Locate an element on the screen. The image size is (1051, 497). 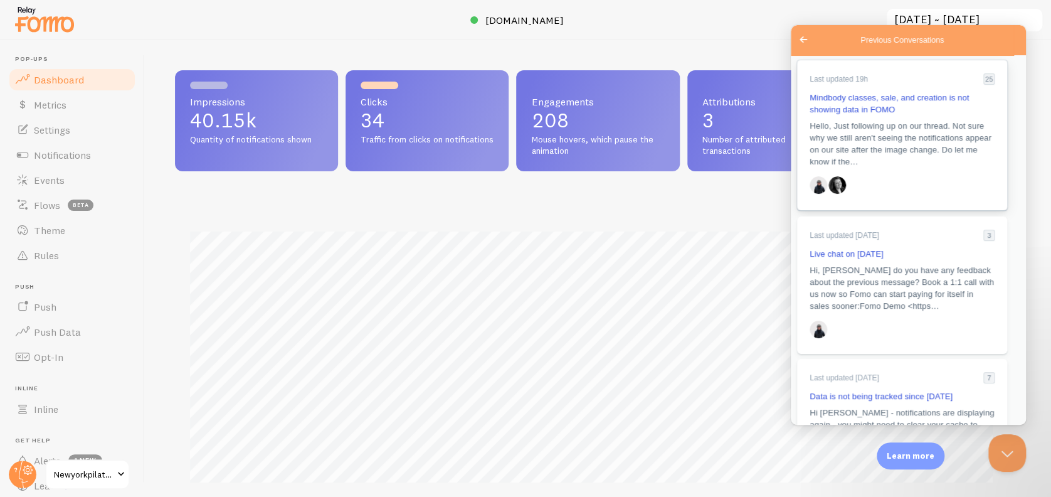
a: Notifications is located at coordinates (72, 155).